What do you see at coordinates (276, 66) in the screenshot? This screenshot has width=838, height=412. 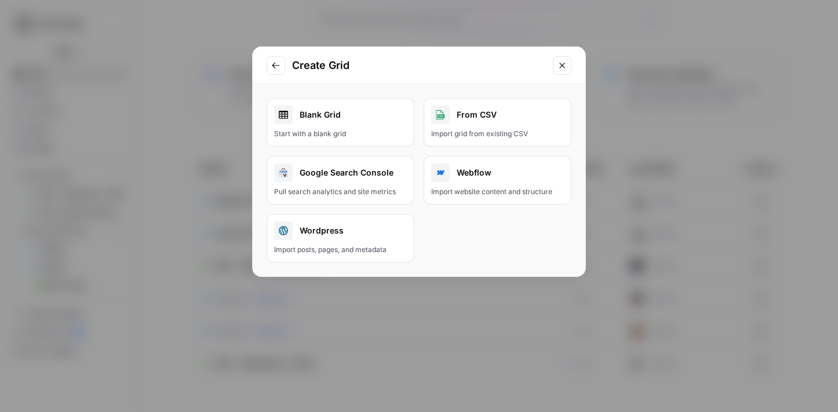 I see `button: Go to previous step` at bounding box center [276, 66].